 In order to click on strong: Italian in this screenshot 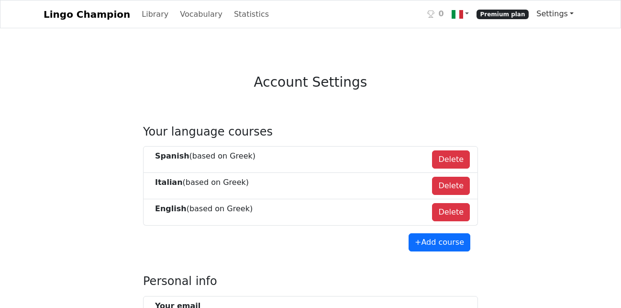, I will do `click(169, 182)`.